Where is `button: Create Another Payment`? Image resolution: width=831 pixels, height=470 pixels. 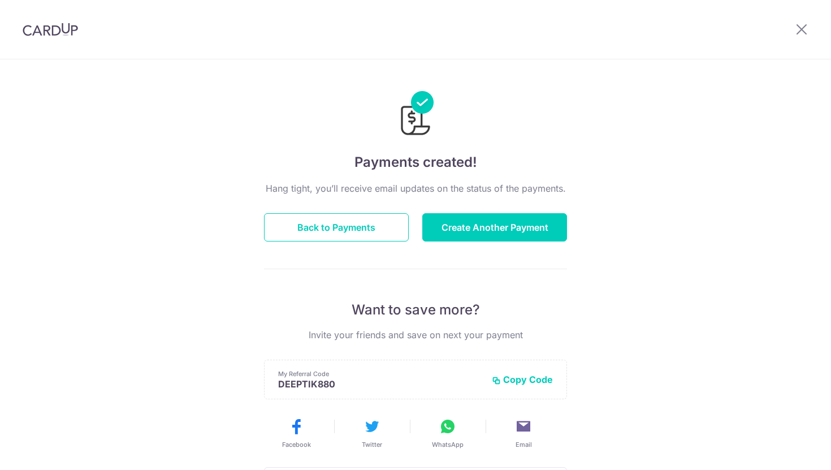
button: Create Another Payment is located at coordinates (495, 227).